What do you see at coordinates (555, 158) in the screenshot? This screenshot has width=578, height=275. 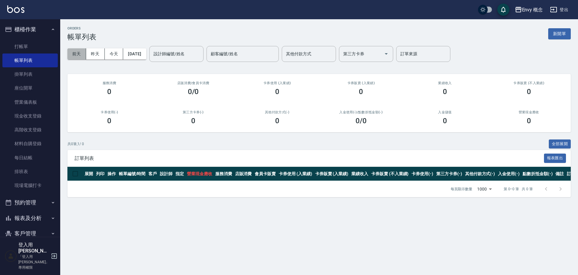 I see `button: 報表匯出` at bounding box center [555, 158].